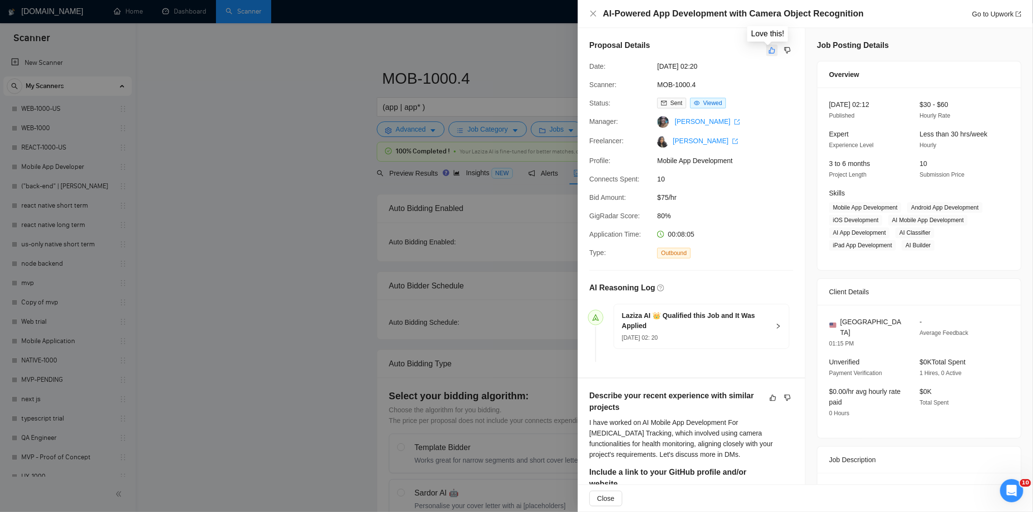  Describe the element at coordinates (676, 103) in the screenshot. I see `span: Sent` at that location.